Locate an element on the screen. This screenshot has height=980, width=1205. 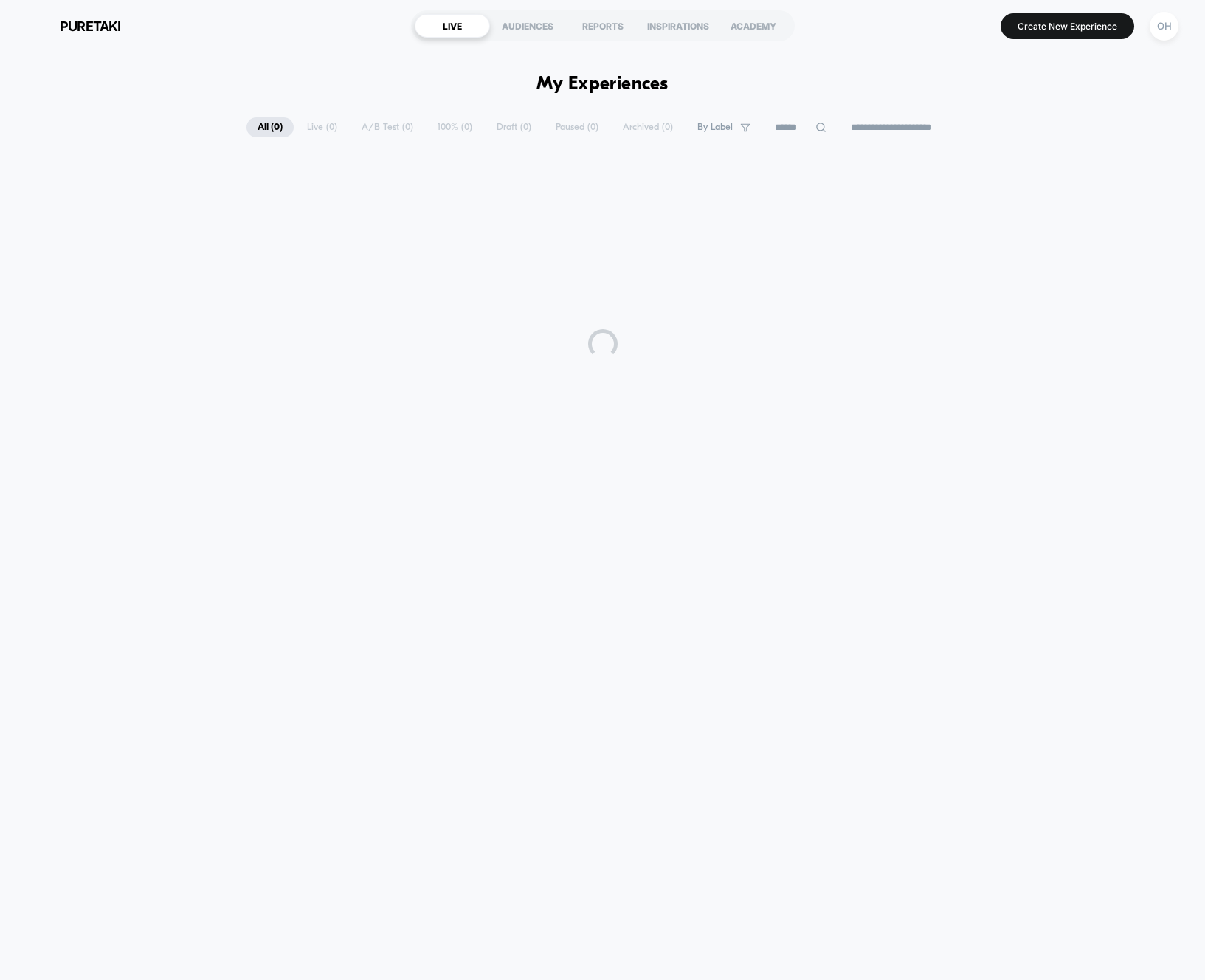
div: AUDIENCES is located at coordinates (528, 26).